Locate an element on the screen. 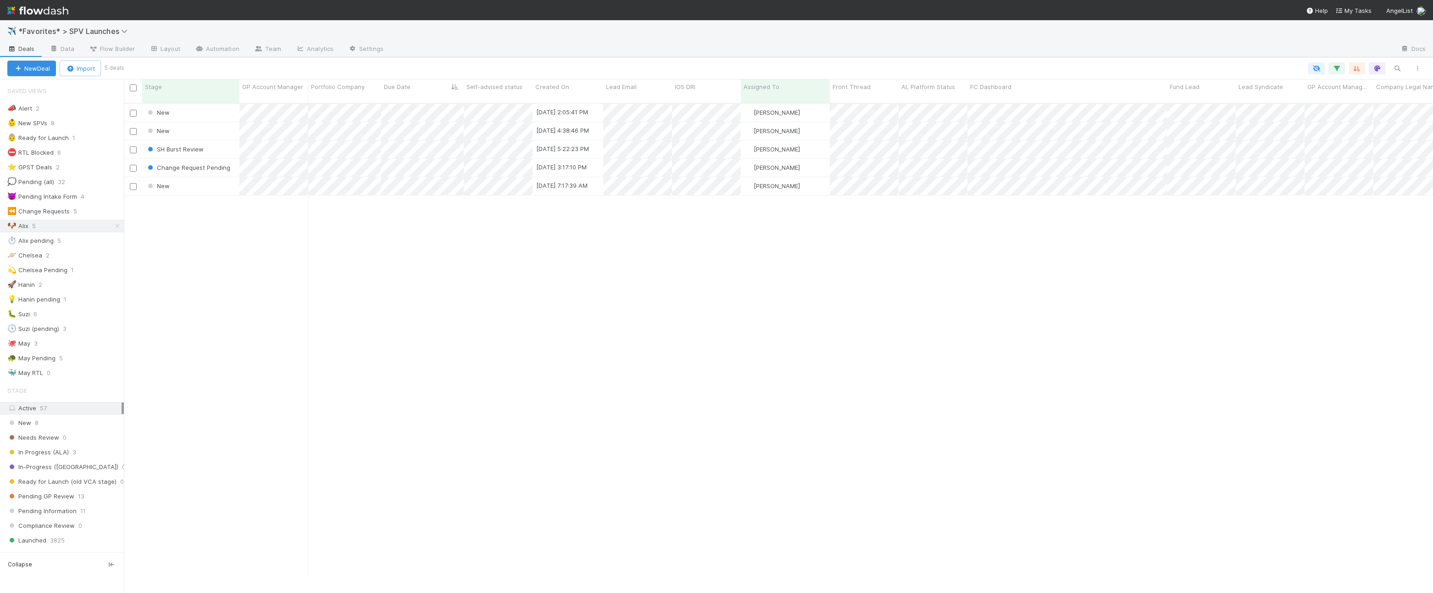  span: Lead Email is located at coordinates (621, 87).